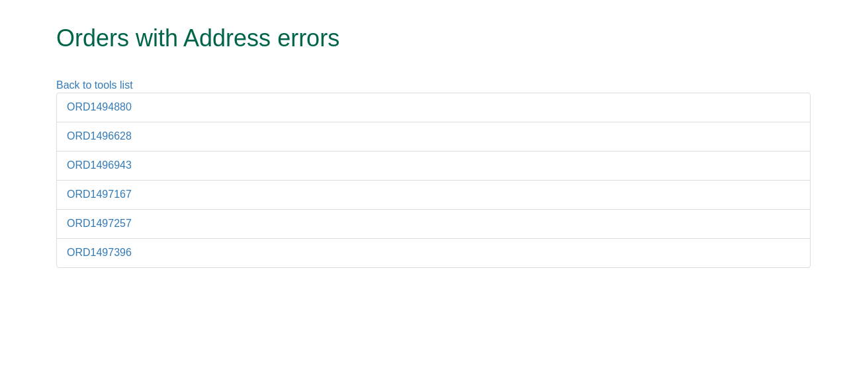  I want to click on a: ORD1497396, so click(99, 252).